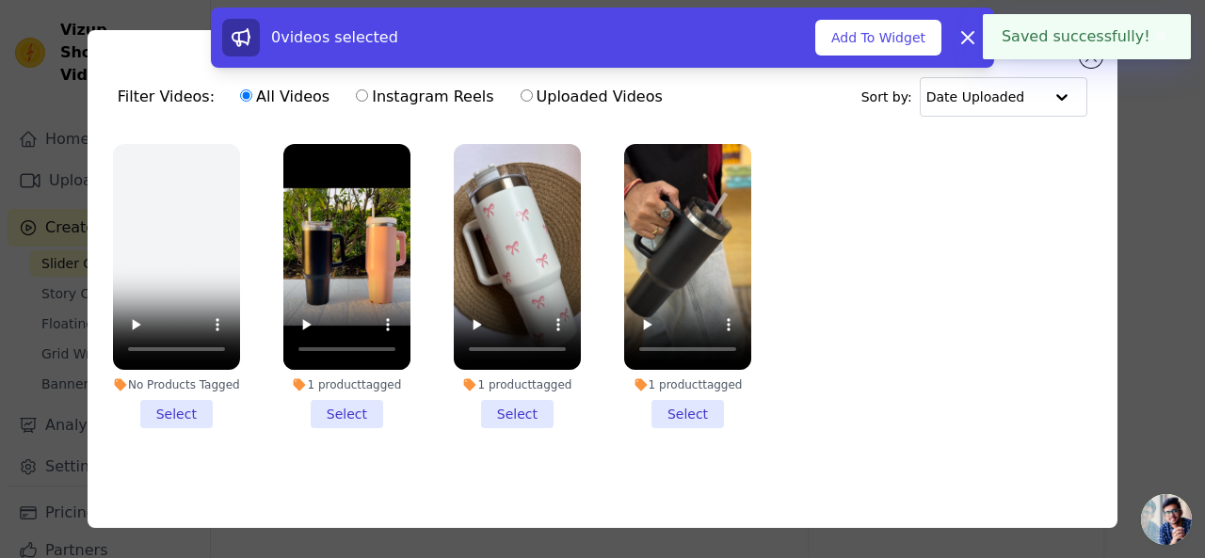 This screenshot has height=558, width=1205. Describe the element at coordinates (878, 38) in the screenshot. I see `button: Add To Widget` at that location.